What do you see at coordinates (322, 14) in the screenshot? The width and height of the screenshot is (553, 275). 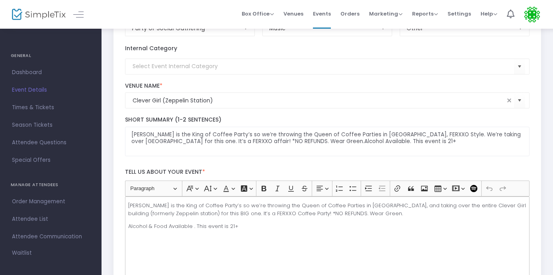 I see `span: Events` at bounding box center [322, 14].